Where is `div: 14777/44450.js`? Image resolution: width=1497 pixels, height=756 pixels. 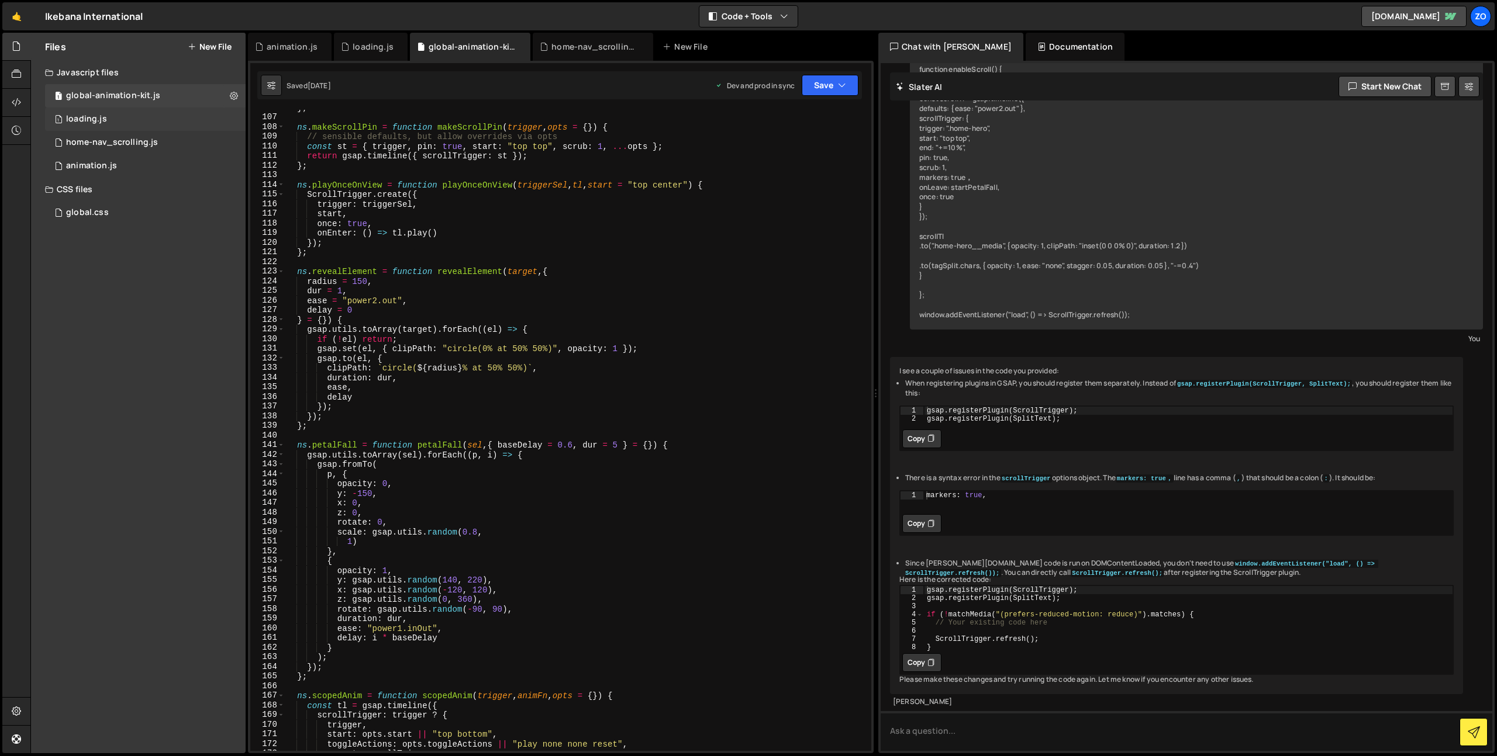 div: 14777/44450.js is located at coordinates (145, 119).